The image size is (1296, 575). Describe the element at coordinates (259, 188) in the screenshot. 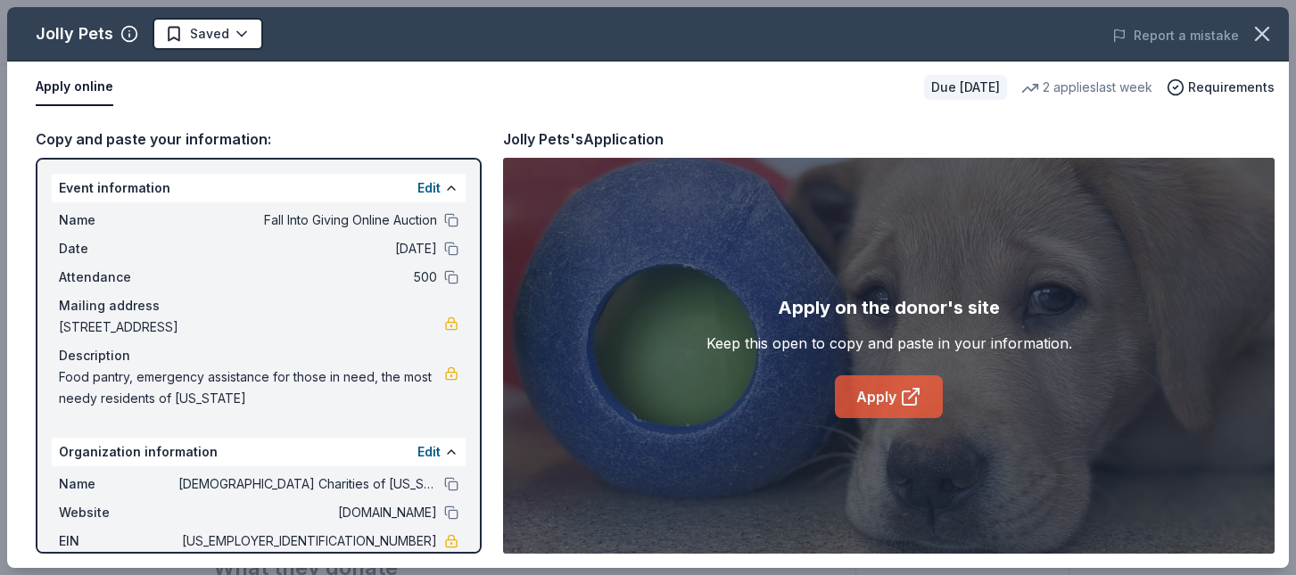

I see `div: Event information` at that location.